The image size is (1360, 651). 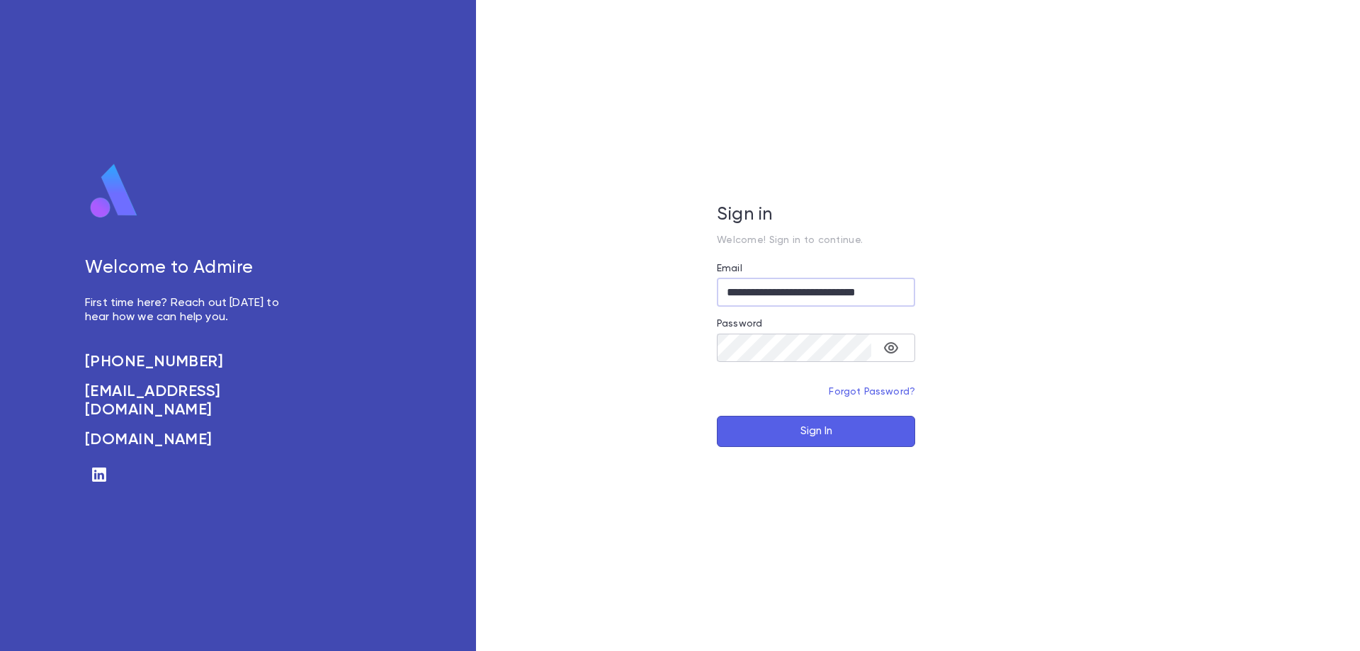 I want to click on label: Password, so click(x=739, y=324).